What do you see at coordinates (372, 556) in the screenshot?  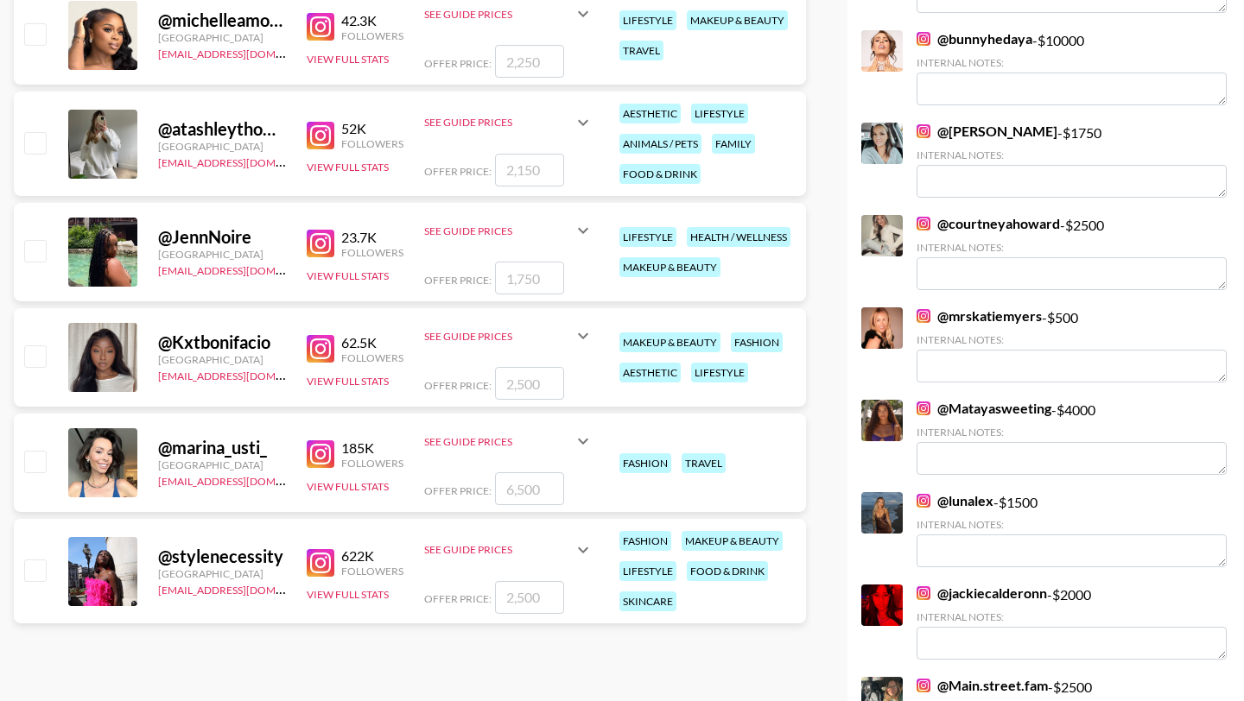 I see `div: 622K` at bounding box center [372, 556].